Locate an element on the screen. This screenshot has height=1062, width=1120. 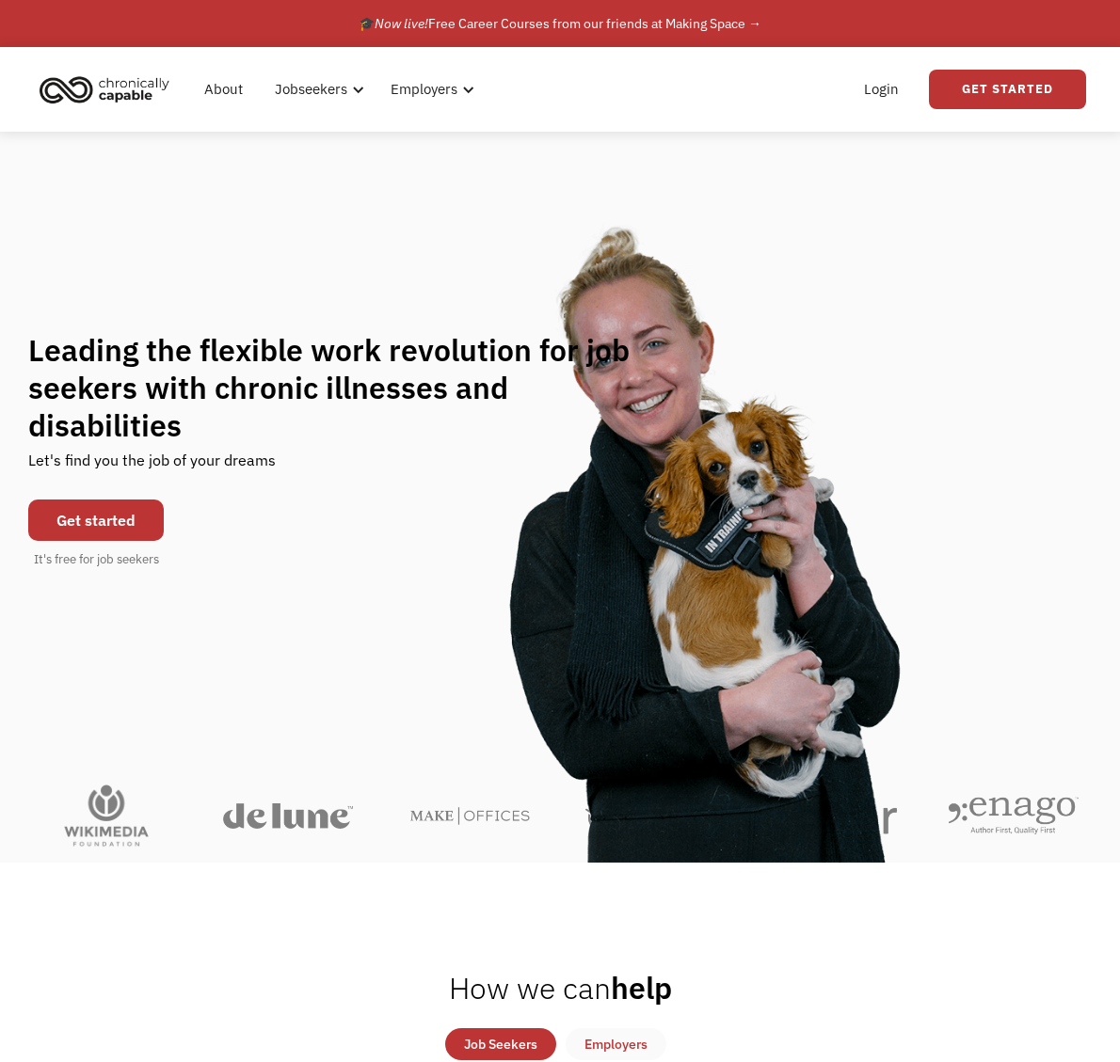
a: home is located at coordinates (108, 89).